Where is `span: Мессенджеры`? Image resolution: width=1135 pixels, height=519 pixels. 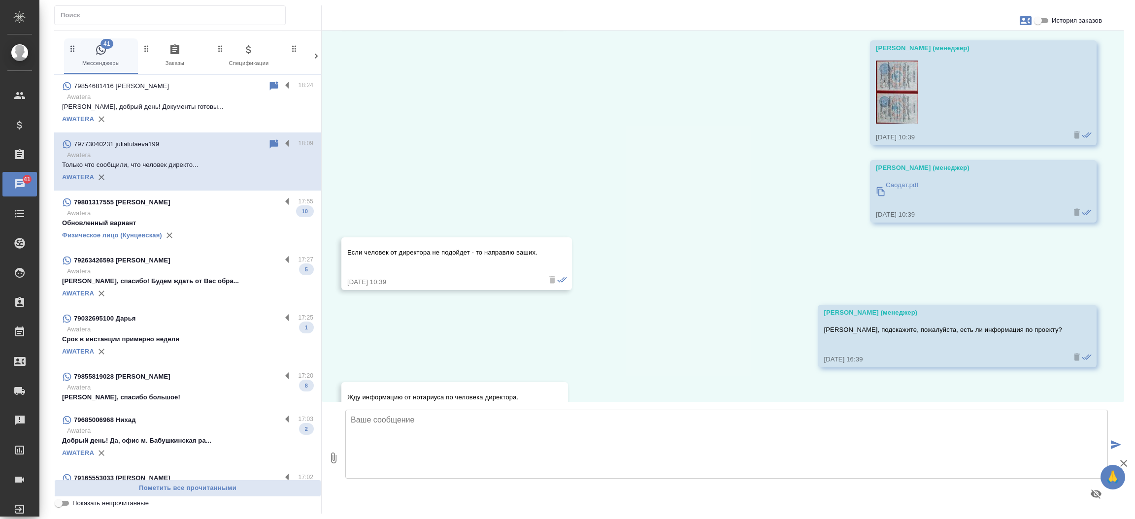 span: Мессенджеры is located at coordinates (101, 56).